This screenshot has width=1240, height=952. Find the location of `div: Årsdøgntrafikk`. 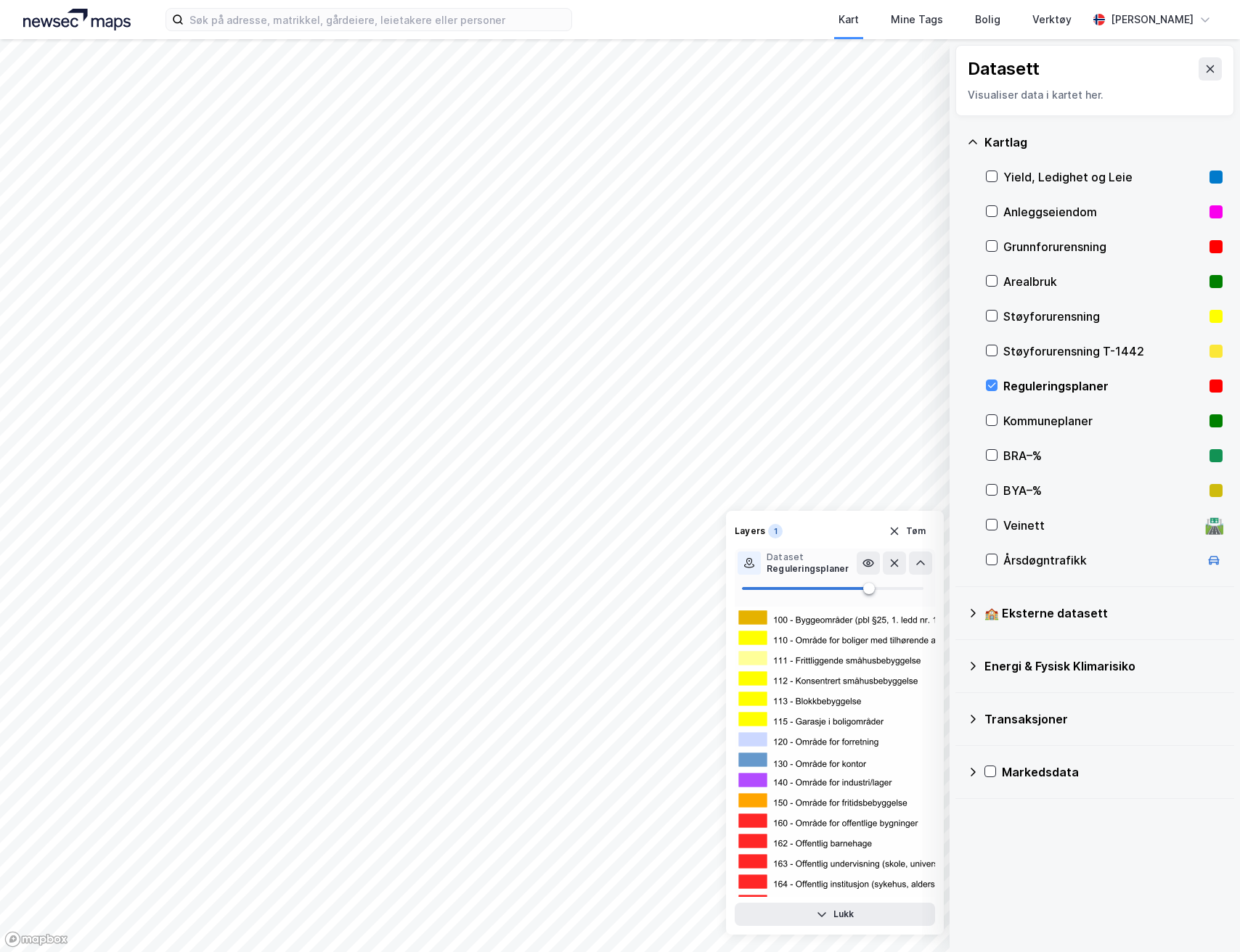

div: Årsdøgntrafikk is located at coordinates (1101, 561).